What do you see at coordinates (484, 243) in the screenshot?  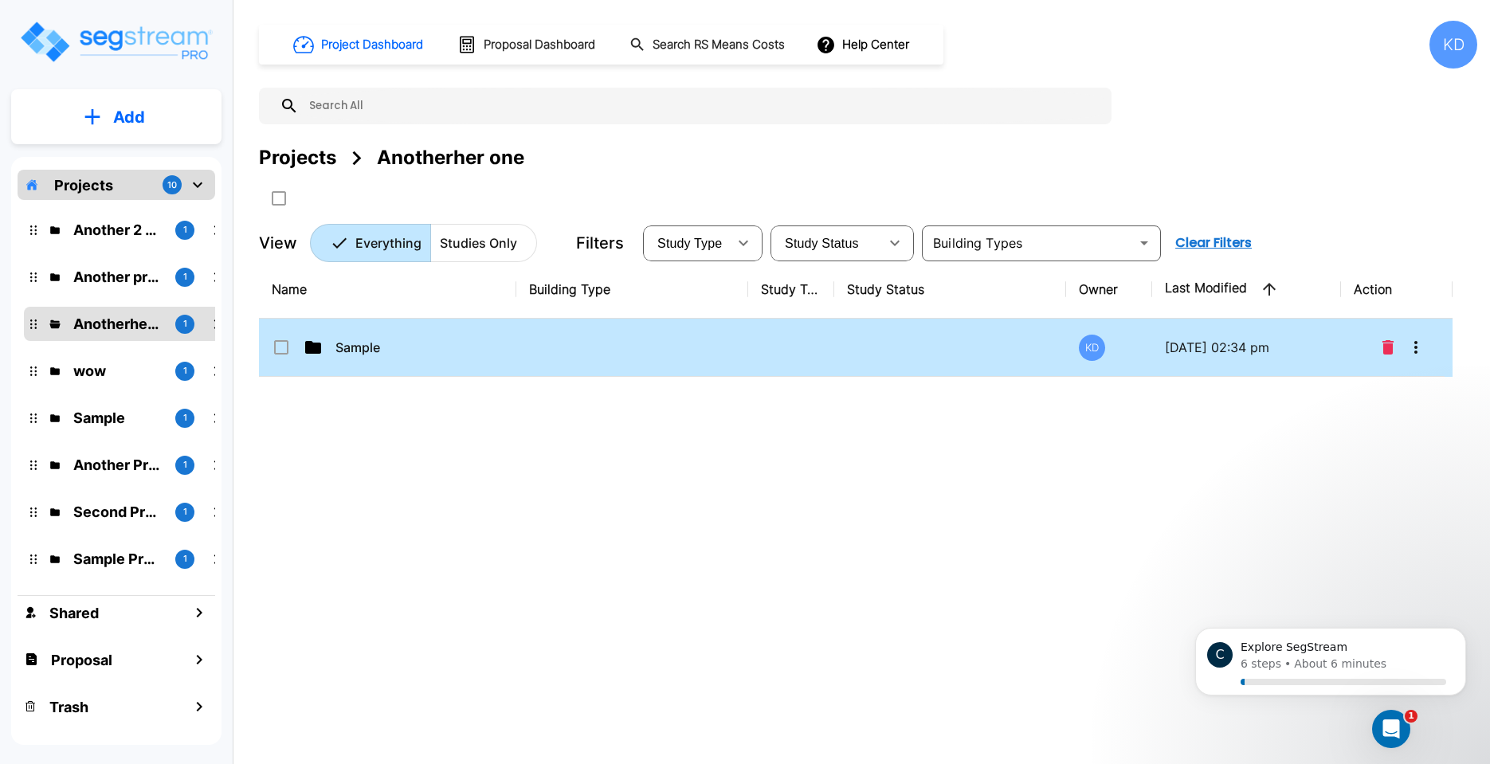 I see `button: Studies Only` at bounding box center [484, 243].